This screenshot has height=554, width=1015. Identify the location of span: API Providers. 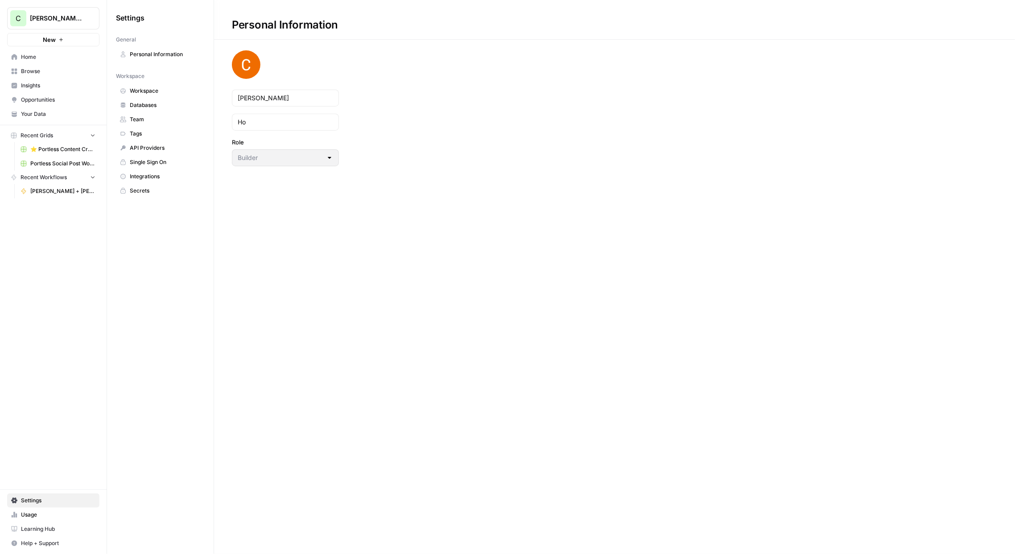
(165, 148).